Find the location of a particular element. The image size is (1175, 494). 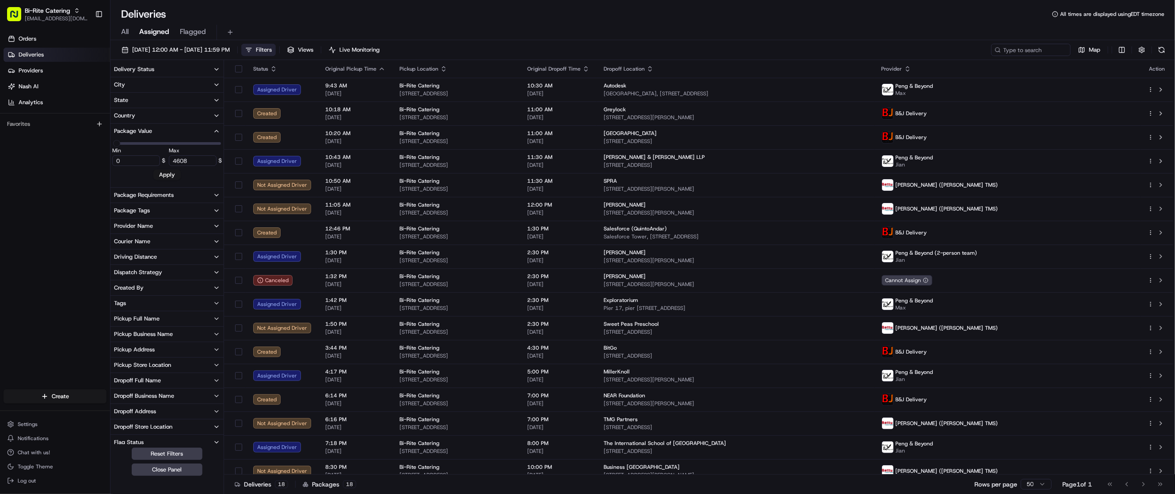

span: Original Dropoff Time is located at coordinates (554, 69).